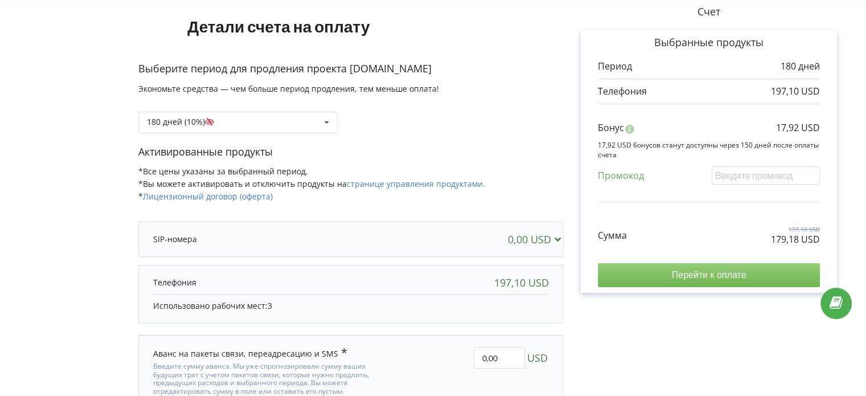  Describe the element at coordinates (709, 150) in the screenshot. I see `p: 17,92 USD бонусов станут доступны через 150 дней после оплаты счета` at that location.